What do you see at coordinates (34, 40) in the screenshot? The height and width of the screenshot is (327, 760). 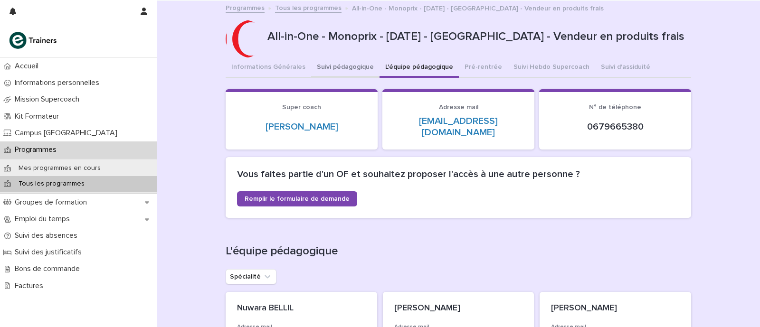 I see `img: K0CqGN7SDeD6s4JG8KQk` at bounding box center [34, 40].